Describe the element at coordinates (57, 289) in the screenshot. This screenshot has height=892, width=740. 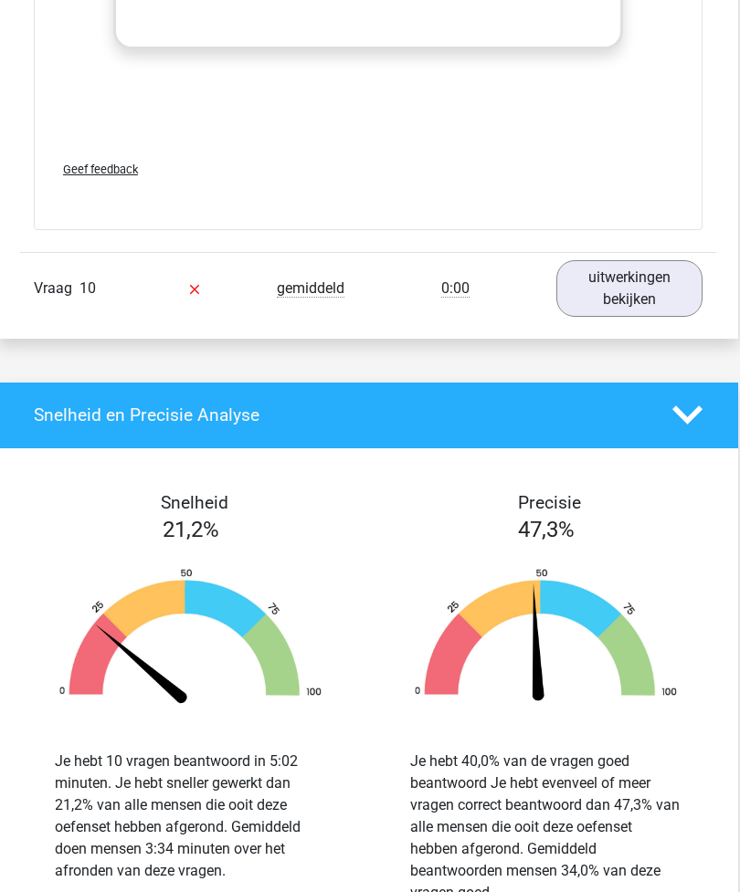
I see `span: Vraag` at that location.